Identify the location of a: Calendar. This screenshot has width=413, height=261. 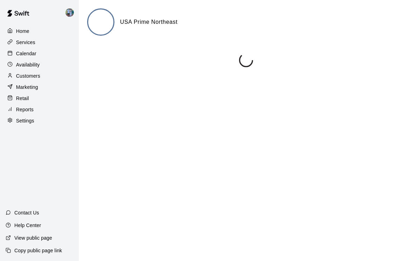
(39, 54).